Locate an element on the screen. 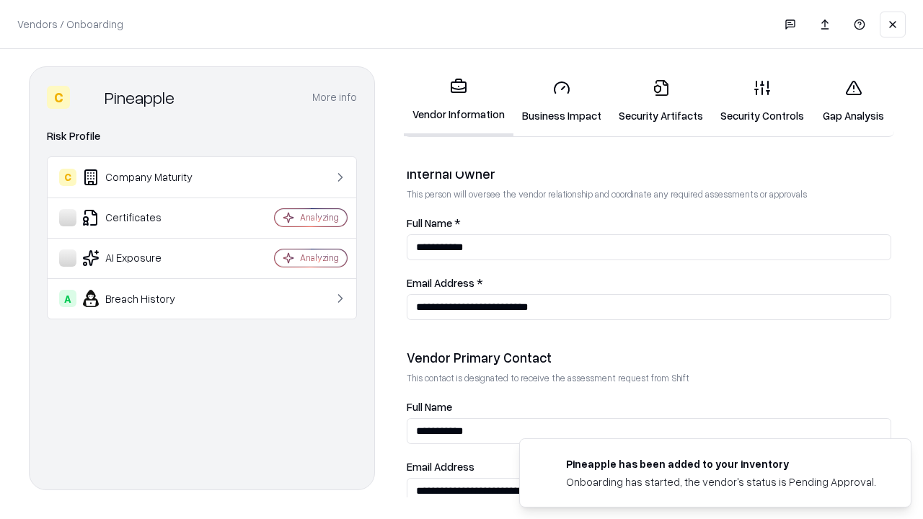 The image size is (923, 519). div: Certificates is located at coordinates (145, 218).